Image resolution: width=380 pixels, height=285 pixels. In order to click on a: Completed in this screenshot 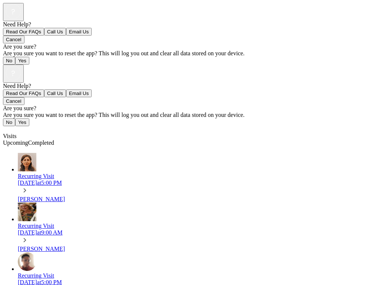, I will do `click(41, 142)`.